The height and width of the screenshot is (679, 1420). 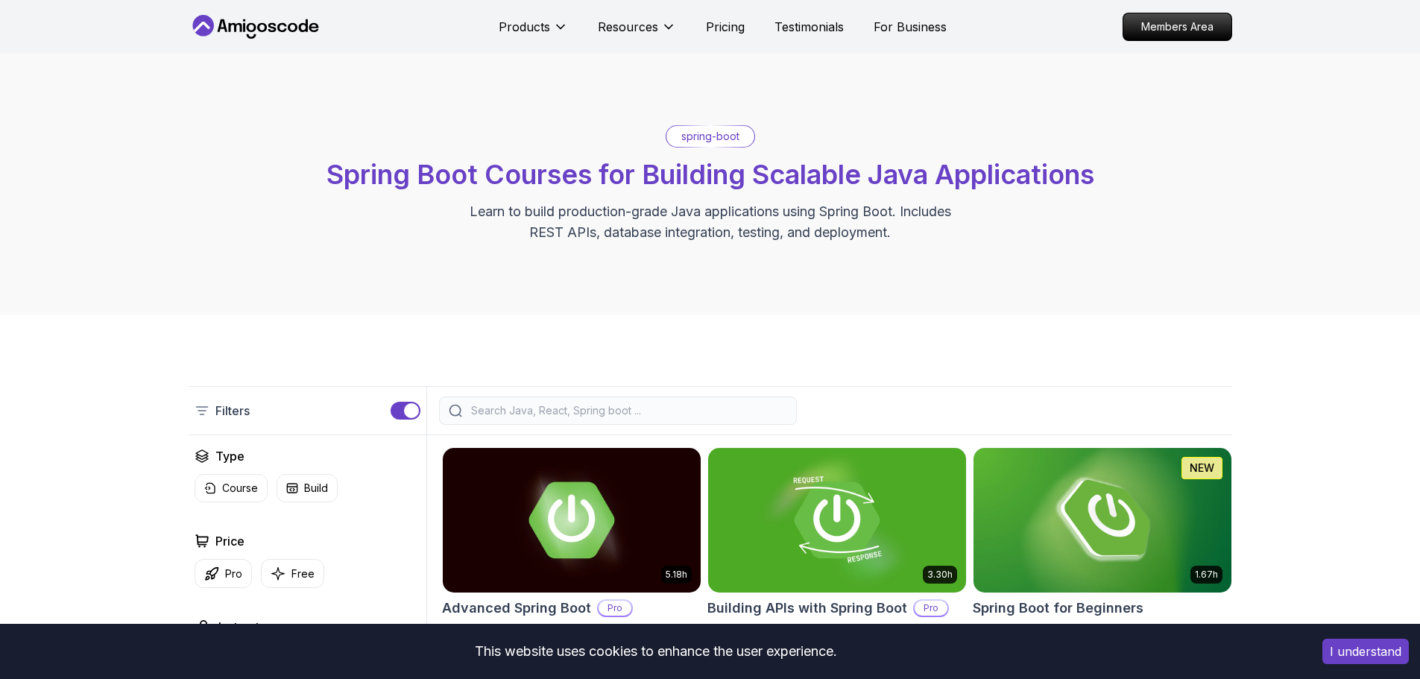 I want to click on button: Accept cookies, so click(x=1365, y=651).